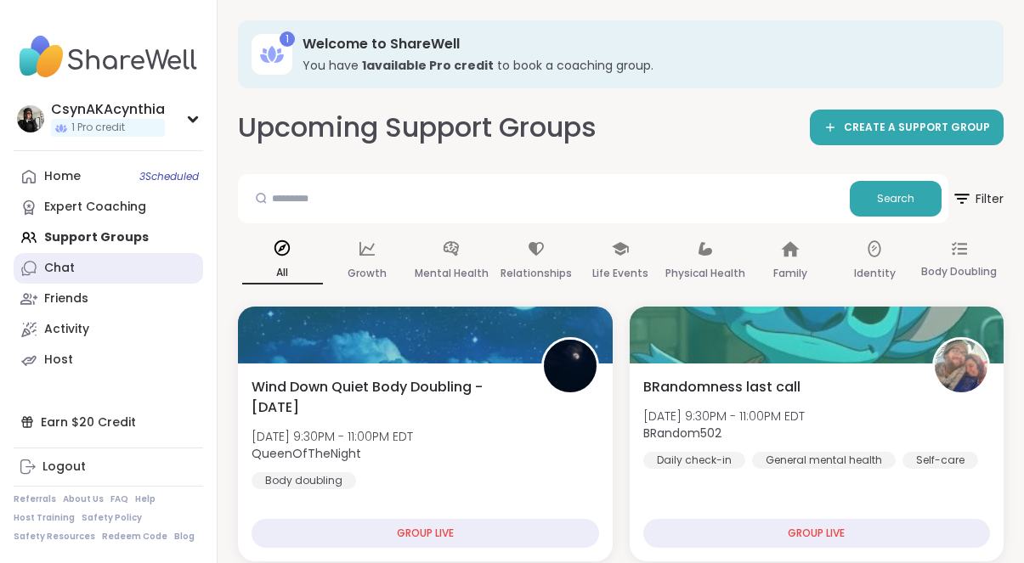 The height and width of the screenshot is (563, 1024). I want to click on img: QueenOfTheNight, so click(570, 366).